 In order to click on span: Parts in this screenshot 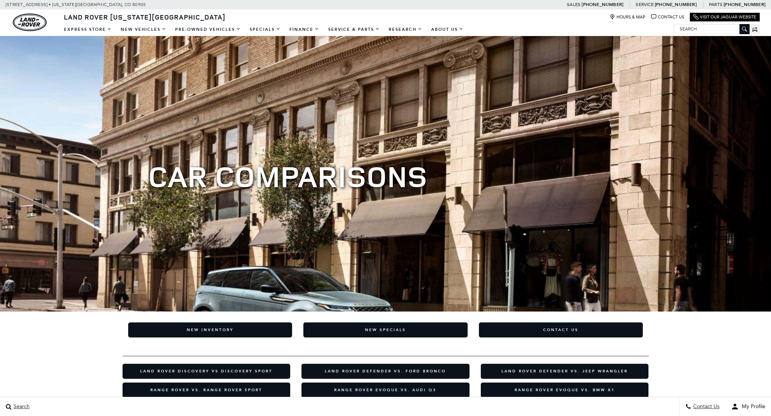, I will do `click(716, 5)`.